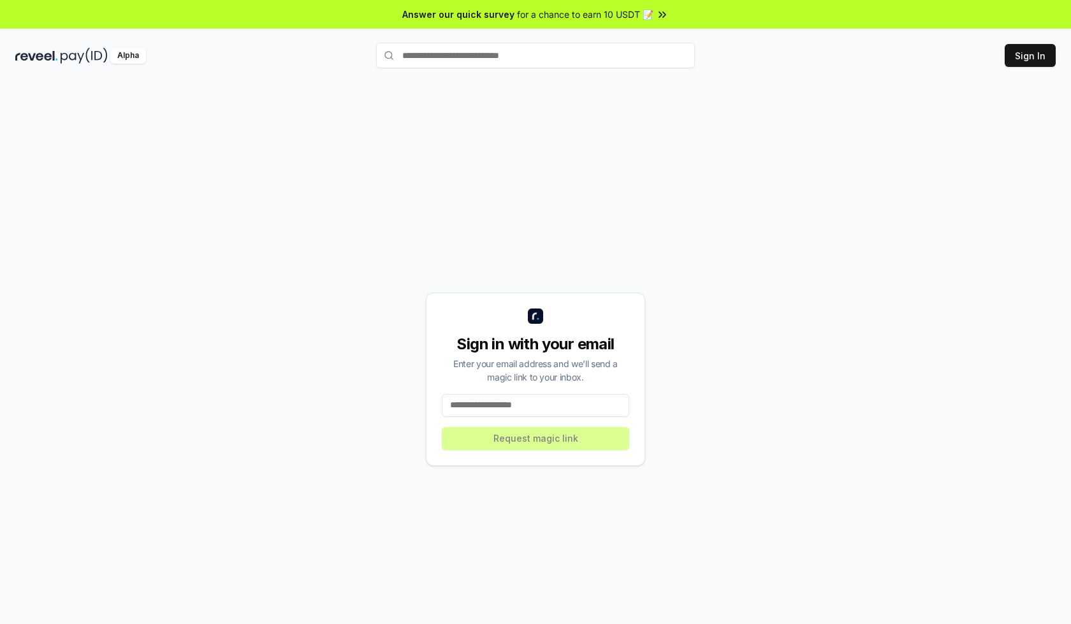 This screenshot has height=624, width=1071. Describe the element at coordinates (1030, 55) in the screenshot. I see `button: Sign In` at that location.